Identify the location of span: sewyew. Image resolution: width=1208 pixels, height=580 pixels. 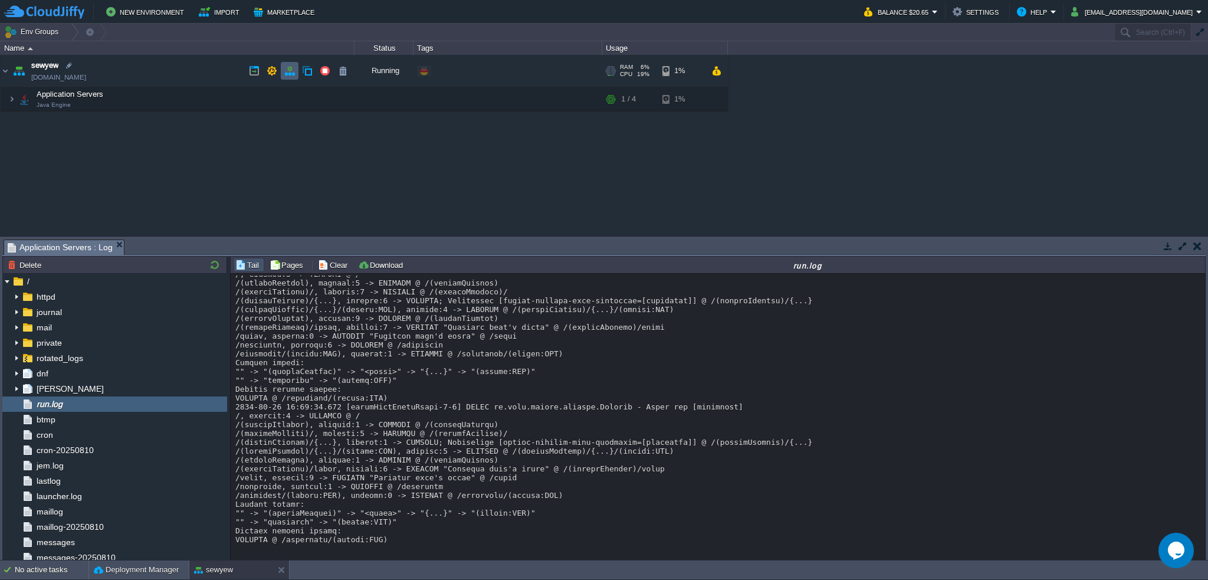
(45, 65).